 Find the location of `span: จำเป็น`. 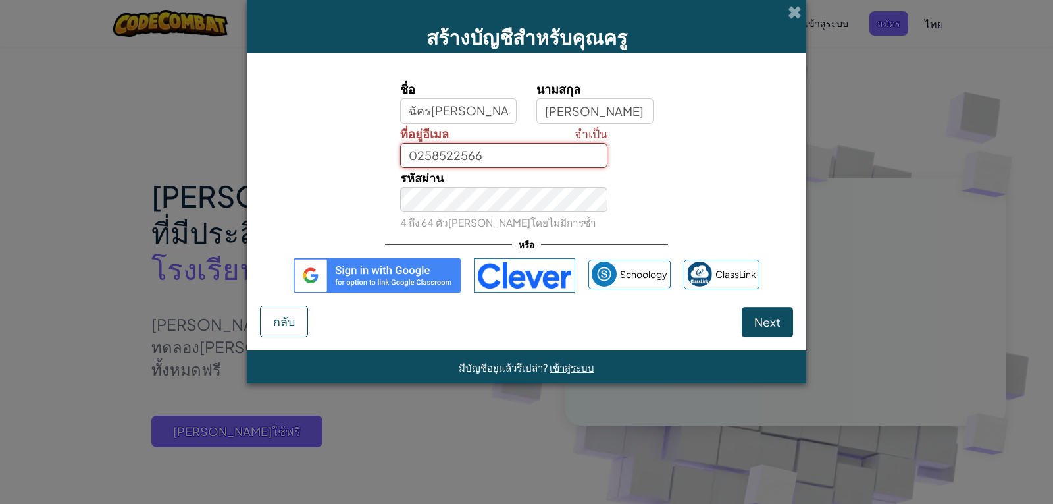

span: จำเป็น is located at coordinates (591, 133).